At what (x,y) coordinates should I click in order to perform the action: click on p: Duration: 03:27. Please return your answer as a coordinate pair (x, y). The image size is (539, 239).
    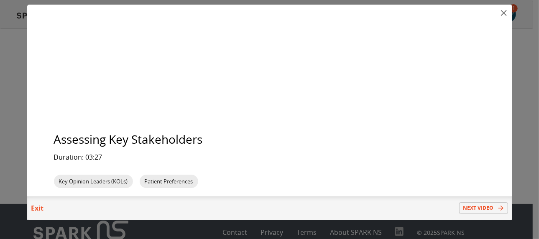
    Looking at the image, I should click on (269, 157).